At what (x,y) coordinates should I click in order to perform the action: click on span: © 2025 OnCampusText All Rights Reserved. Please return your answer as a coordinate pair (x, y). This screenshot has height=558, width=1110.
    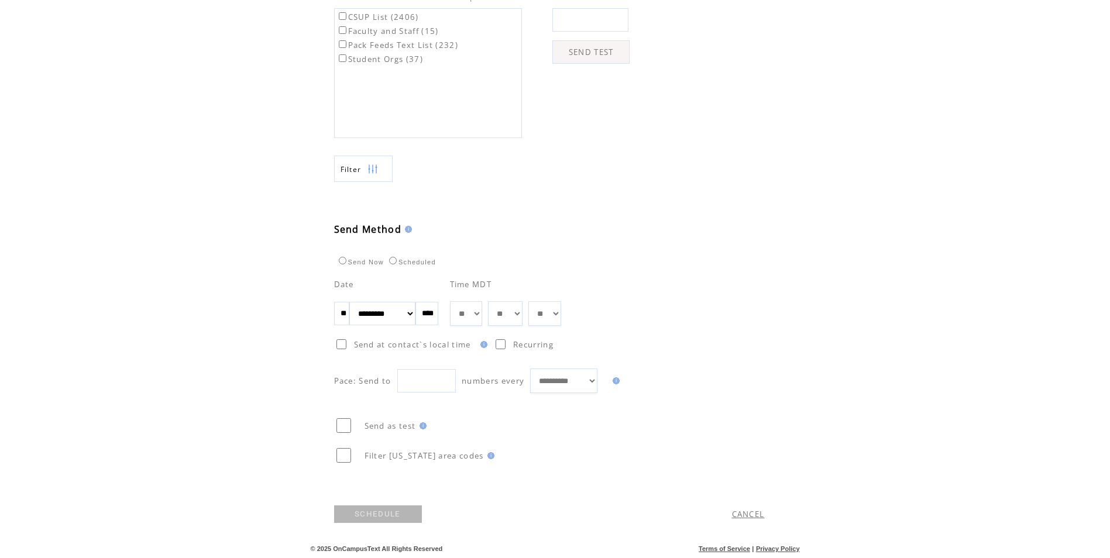
    Looking at the image, I should click on (377, 549).